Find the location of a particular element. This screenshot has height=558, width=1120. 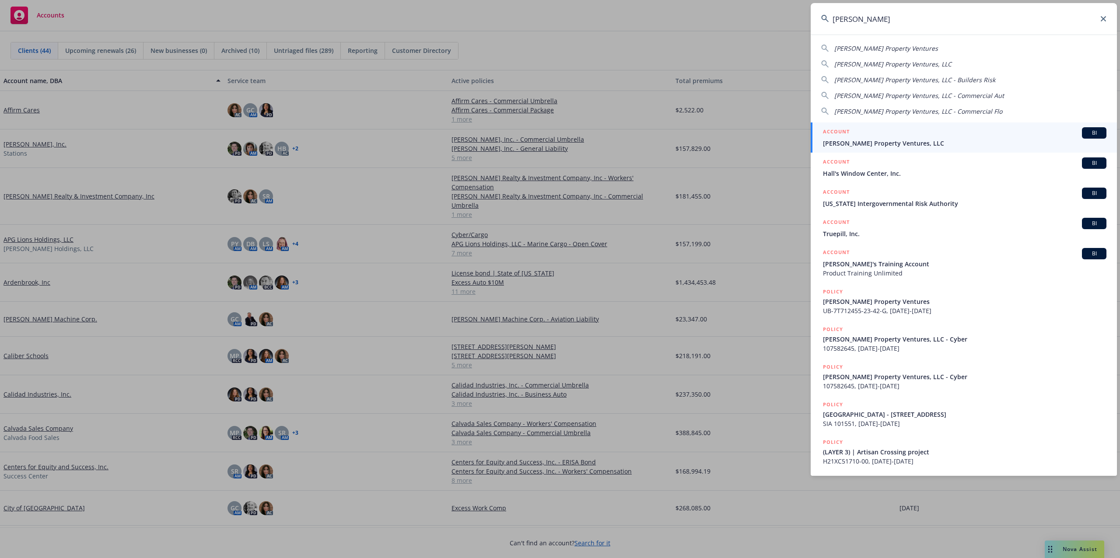

span: Truepill, Inc. is located at coordinates (965, 234).